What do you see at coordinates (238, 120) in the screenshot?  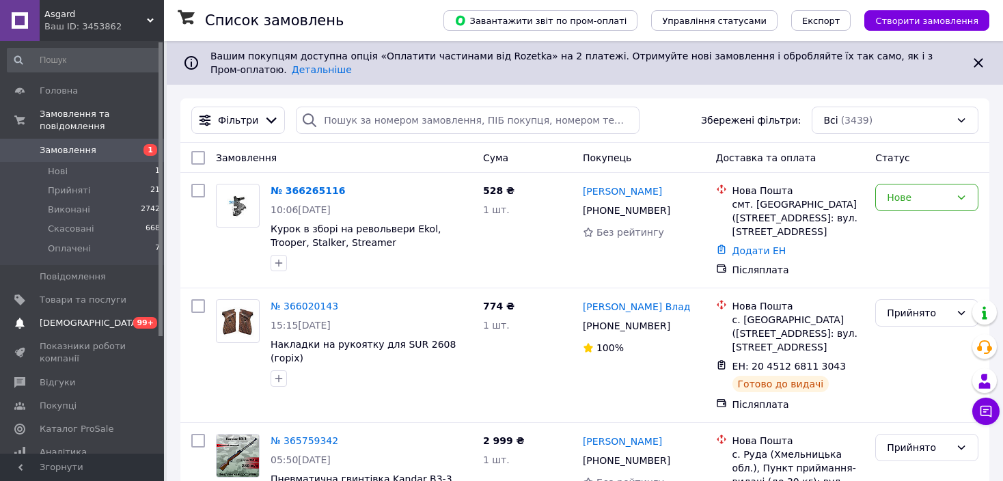 I see `span: Фільтри` at bounding box center [238, 120].